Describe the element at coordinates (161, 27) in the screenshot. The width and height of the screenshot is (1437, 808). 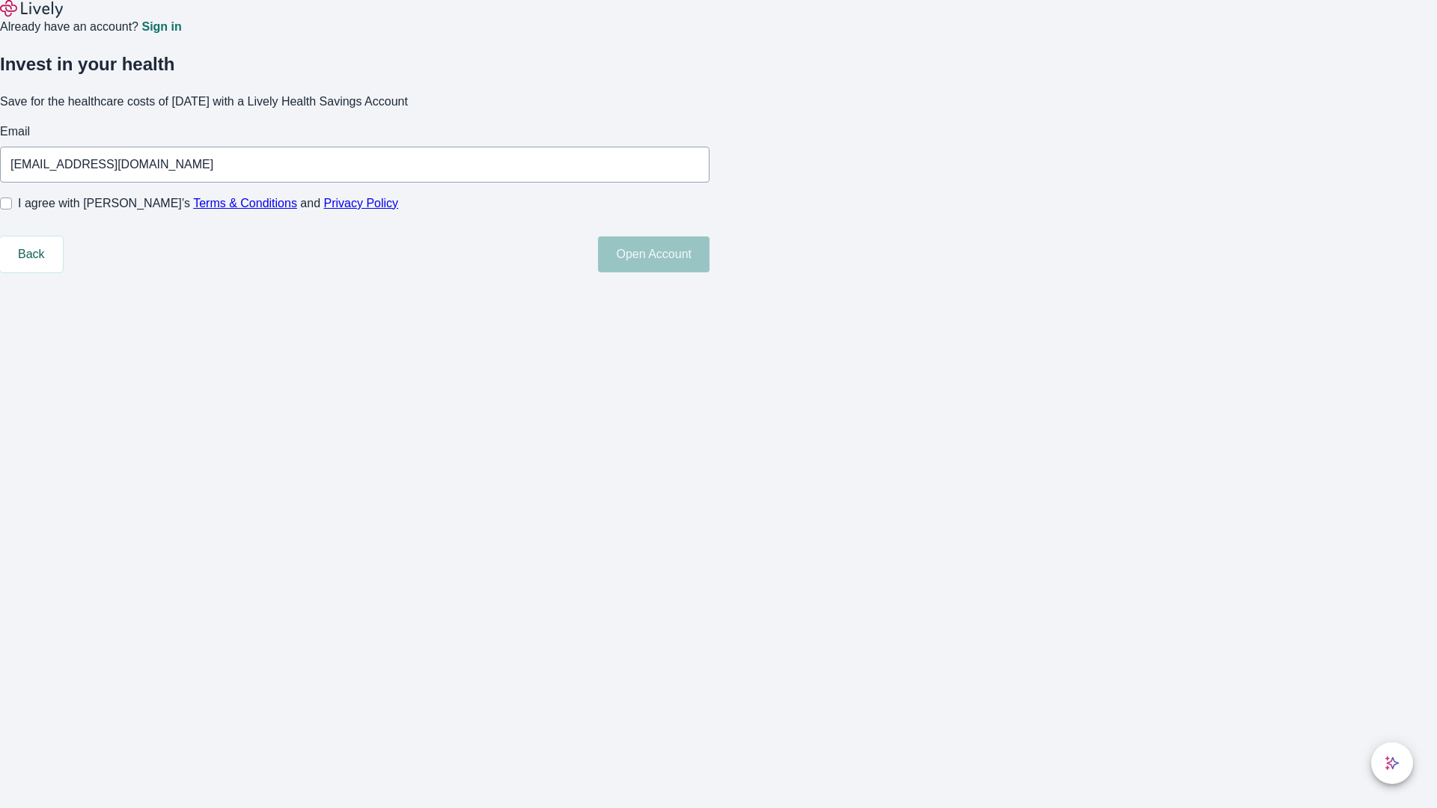
I see `div: Sign in` at that location.